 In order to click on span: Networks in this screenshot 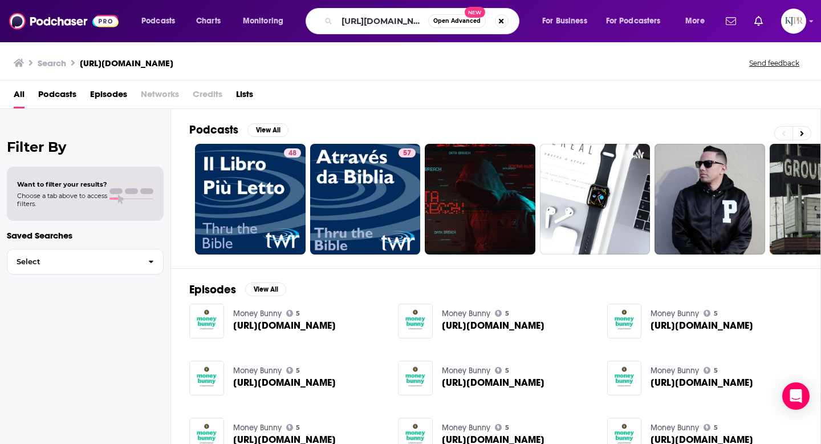, I will do `click(160, 96)`.